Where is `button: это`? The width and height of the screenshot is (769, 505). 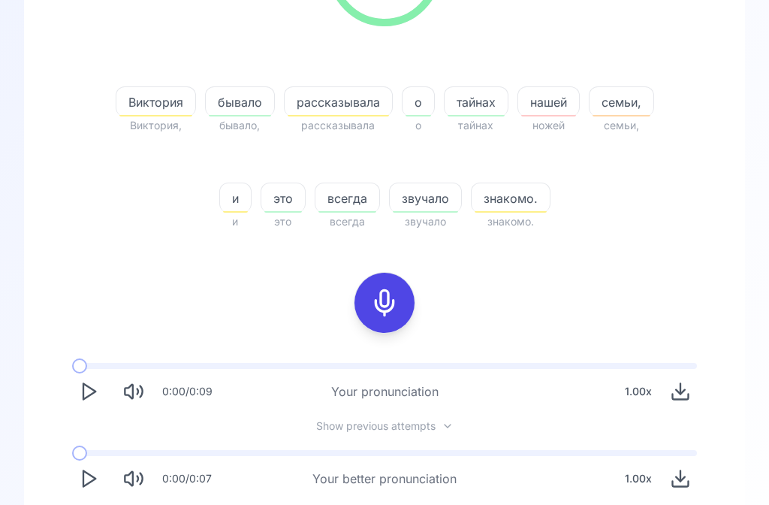
button: это is located at coordinates (283, 197).